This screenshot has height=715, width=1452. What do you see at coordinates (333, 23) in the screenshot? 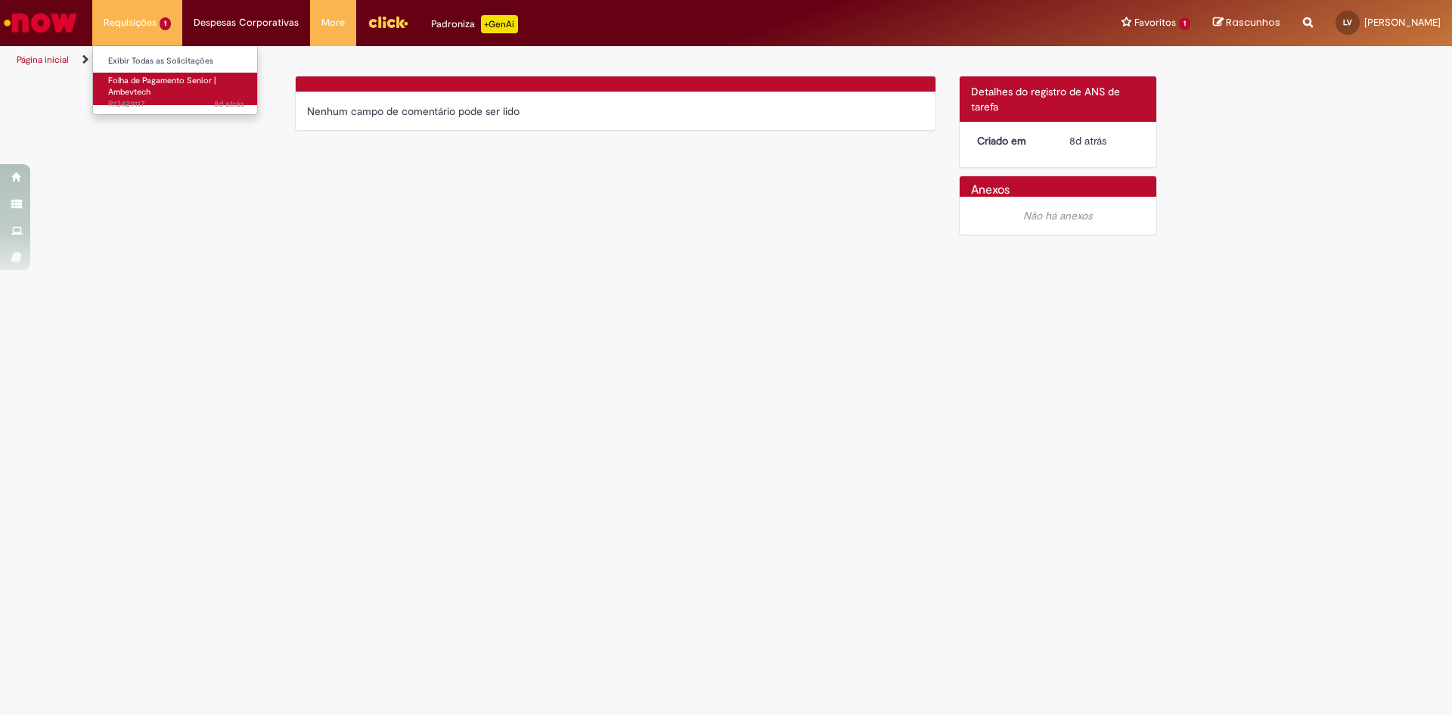
I see `span: More` at bounding box center [333, 23].